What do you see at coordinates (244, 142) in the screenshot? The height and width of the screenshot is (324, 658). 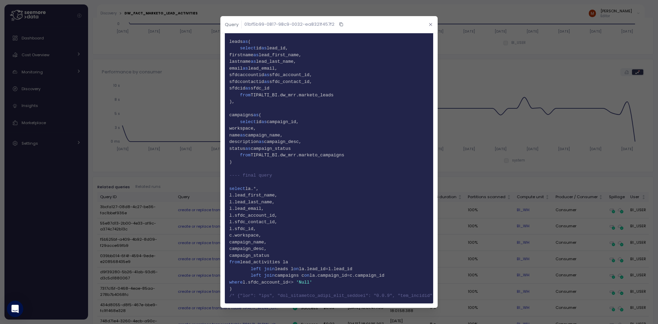 I see `span: description` at bounding box center [244, 142].